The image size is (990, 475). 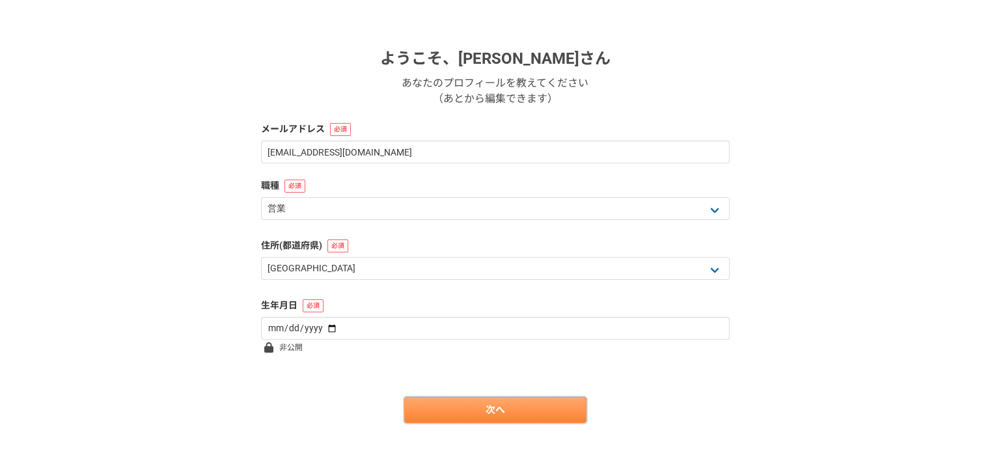 What do you see at coordinates (494, 91) in the screenshot?
I see `p: あなたのプロフィールを教えてください （あとから編集できます）` at bounding box center [494, 91].